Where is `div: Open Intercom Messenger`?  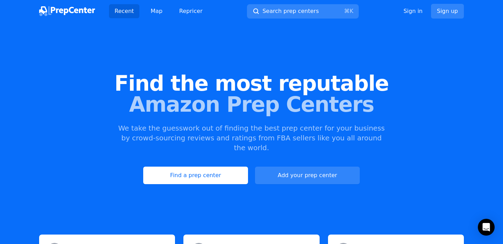
div: Open Intercom Messenger is located at coordinates (487, 227).